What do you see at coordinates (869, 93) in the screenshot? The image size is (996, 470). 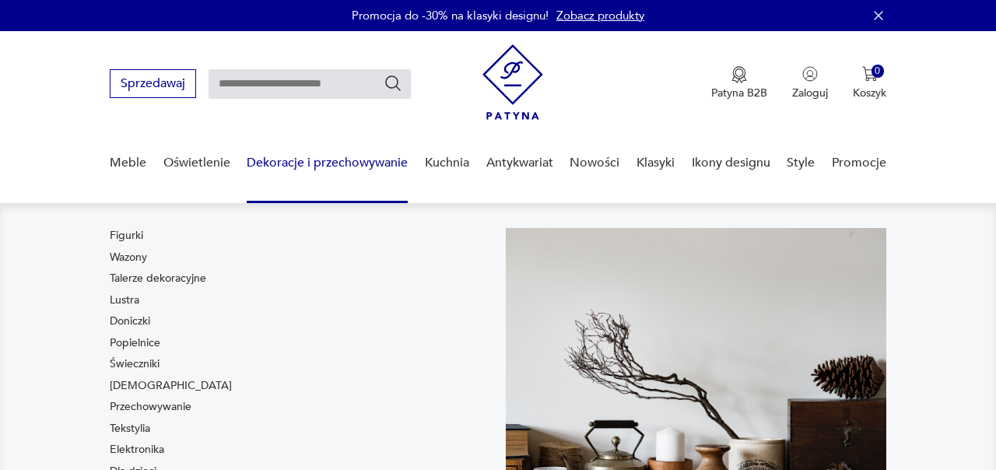 I see `p: Koszyk` at bounding box center [869, 93].